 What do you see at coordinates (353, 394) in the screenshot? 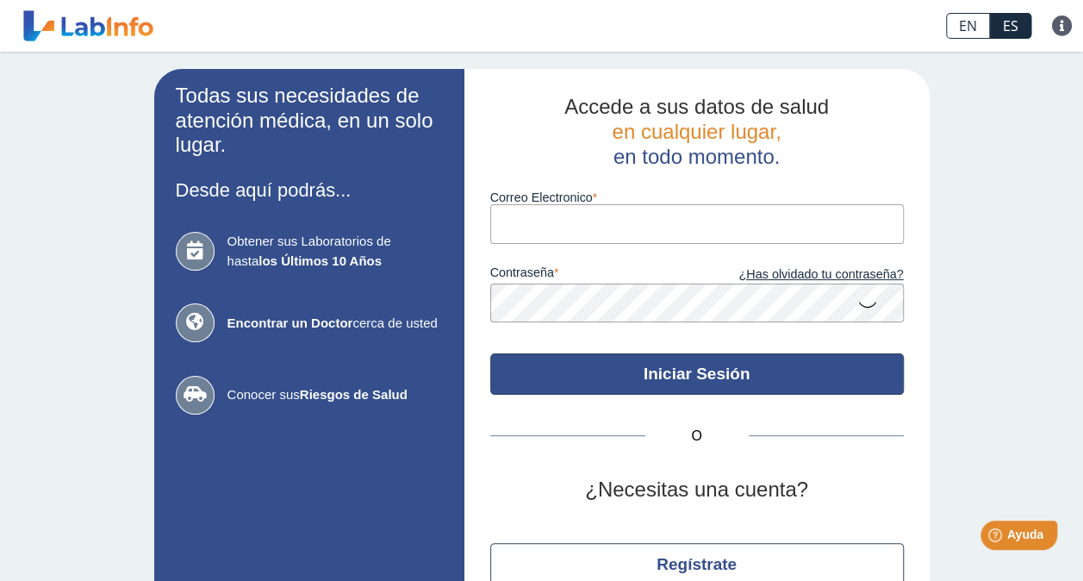
I see `b: Riesgos de Salud` at bounding box center [353, 394].